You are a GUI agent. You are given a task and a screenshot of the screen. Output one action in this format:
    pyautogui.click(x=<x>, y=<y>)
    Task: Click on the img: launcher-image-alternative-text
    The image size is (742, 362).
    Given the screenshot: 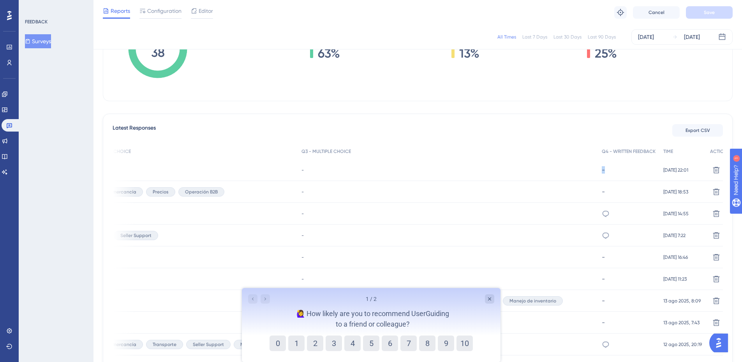 What is the action you would take?
    pyautogui.click(x=9, y=12)
    